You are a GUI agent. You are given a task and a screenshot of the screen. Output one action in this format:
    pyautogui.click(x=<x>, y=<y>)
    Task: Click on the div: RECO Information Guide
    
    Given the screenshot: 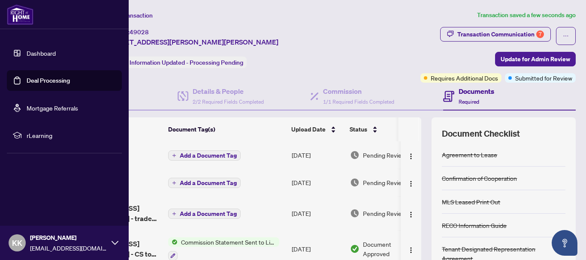 What is the action you would take?
    pyautogui.click(x=474, y=226)
    